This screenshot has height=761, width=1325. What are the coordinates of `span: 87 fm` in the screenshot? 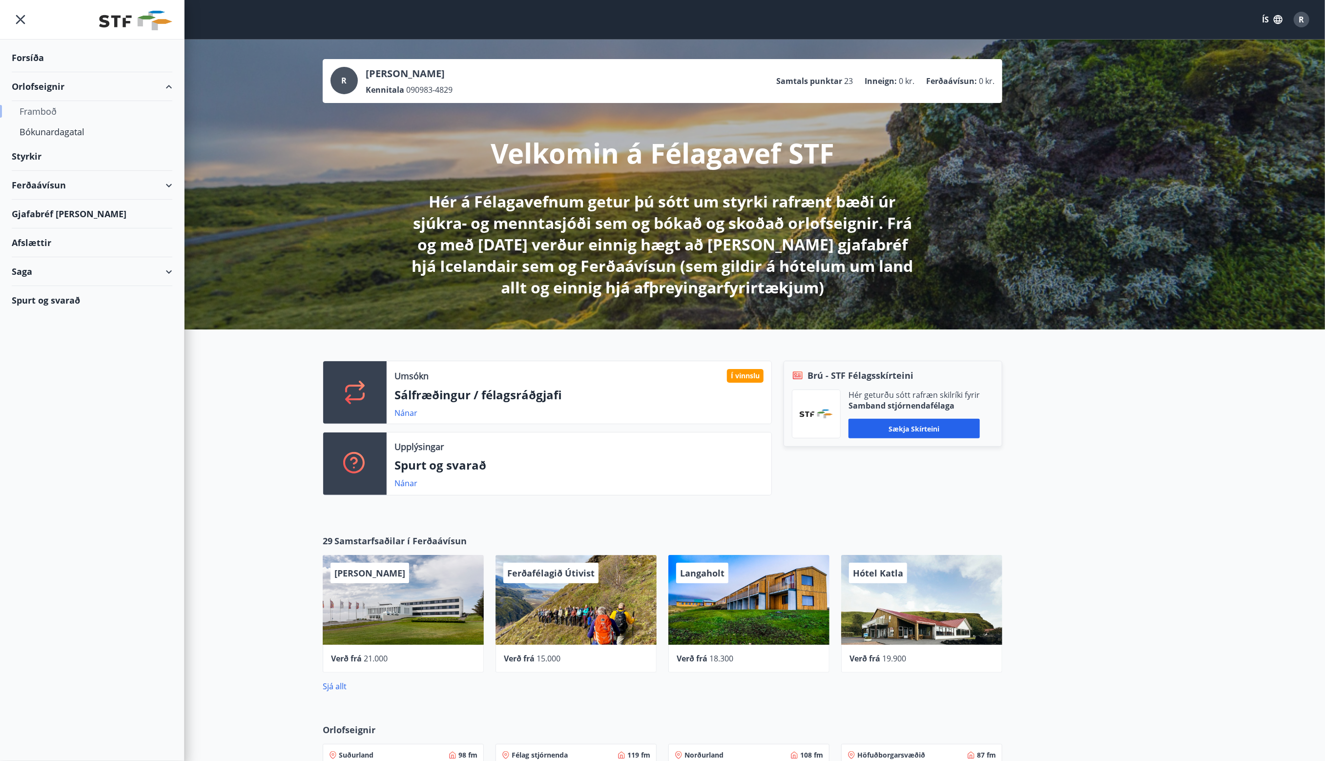 It's located at (986, 755).